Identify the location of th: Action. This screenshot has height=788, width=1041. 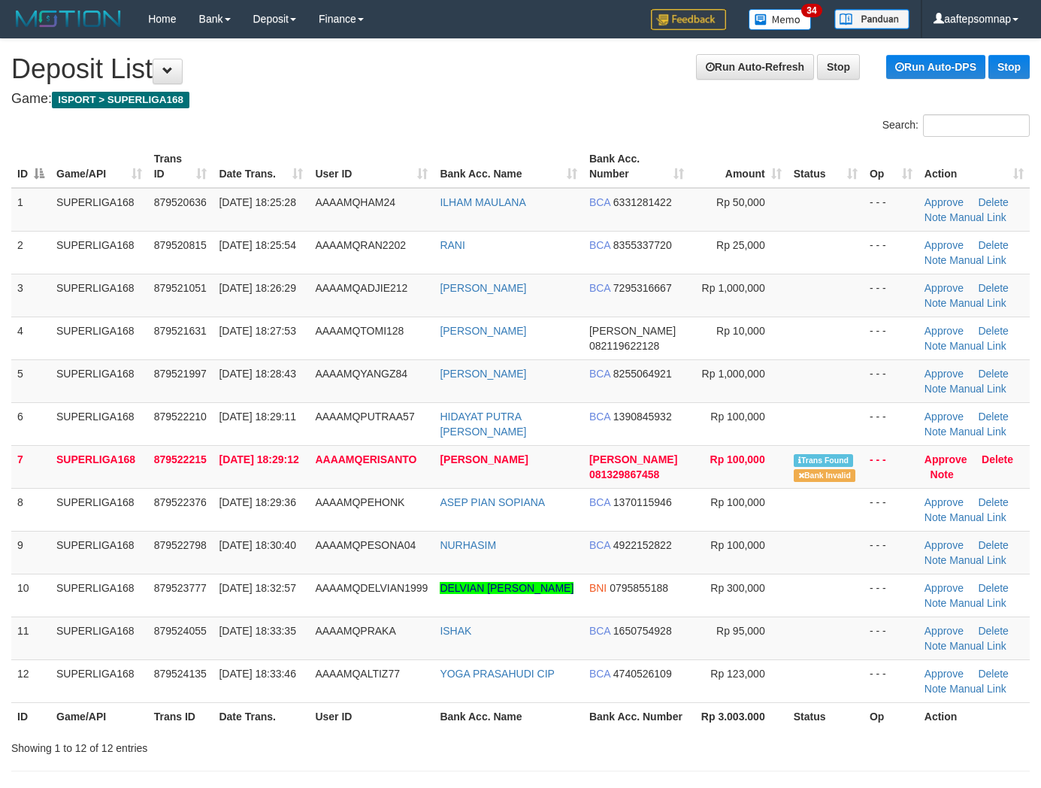
(974, 716).